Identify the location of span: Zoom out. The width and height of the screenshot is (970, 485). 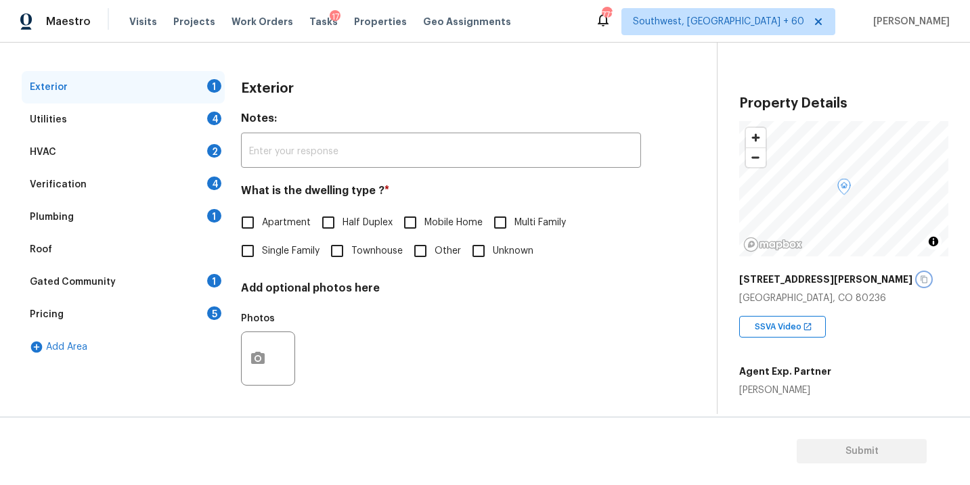
(756, 158).